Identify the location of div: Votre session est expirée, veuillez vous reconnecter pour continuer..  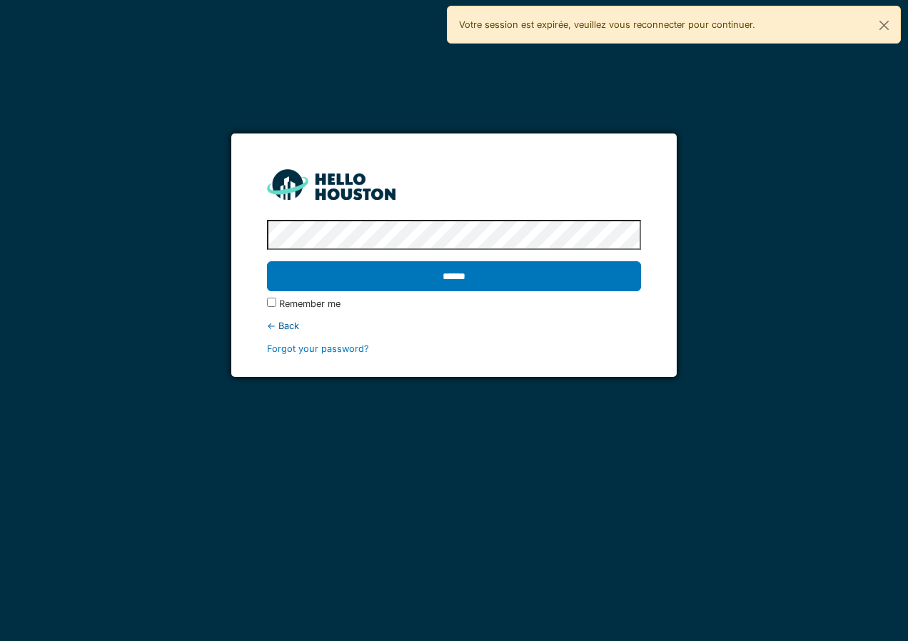
(674, 24).